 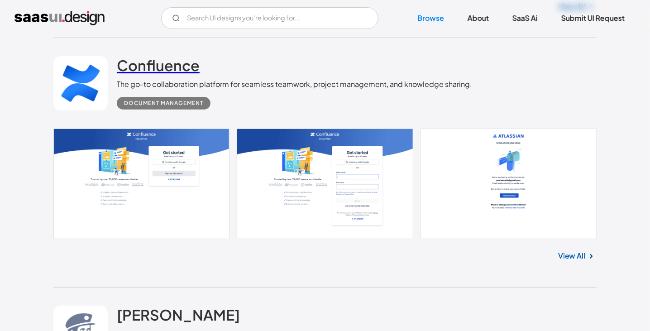 What do you see at coordinates (270, 18) in the screenshot?
I see `input: Search UI designs you're looking for...` at bounding box center [270, 18].